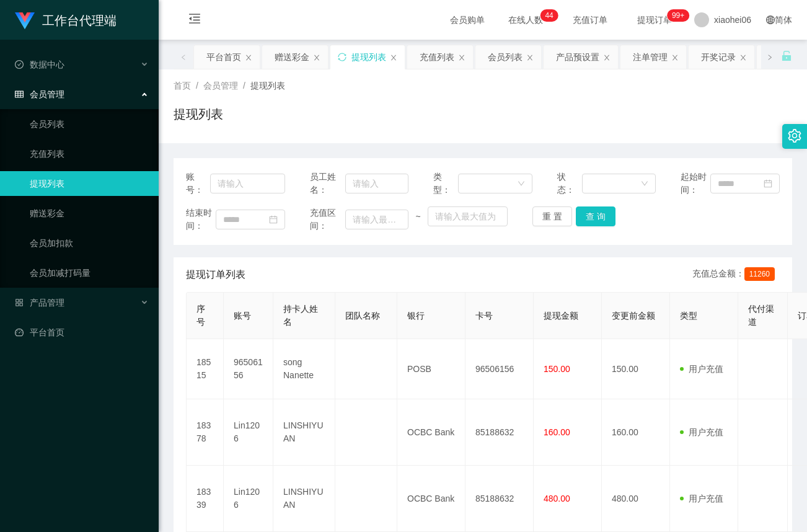  Describe the element at coordinates (636, 432) in the screenshot. I see `td: 160.00` at that location.